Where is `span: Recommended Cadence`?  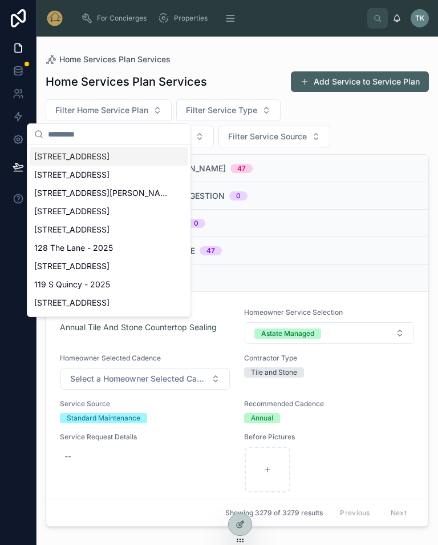
span: Recommended Cadence is located at coordinates (329, 404).